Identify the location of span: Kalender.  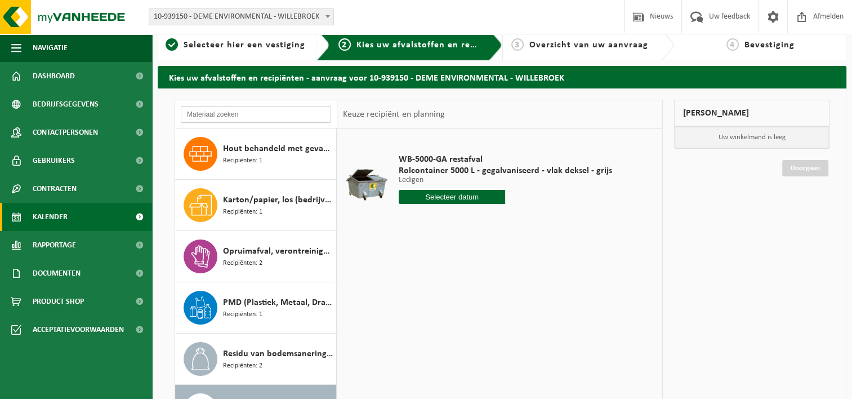
(50, 217).